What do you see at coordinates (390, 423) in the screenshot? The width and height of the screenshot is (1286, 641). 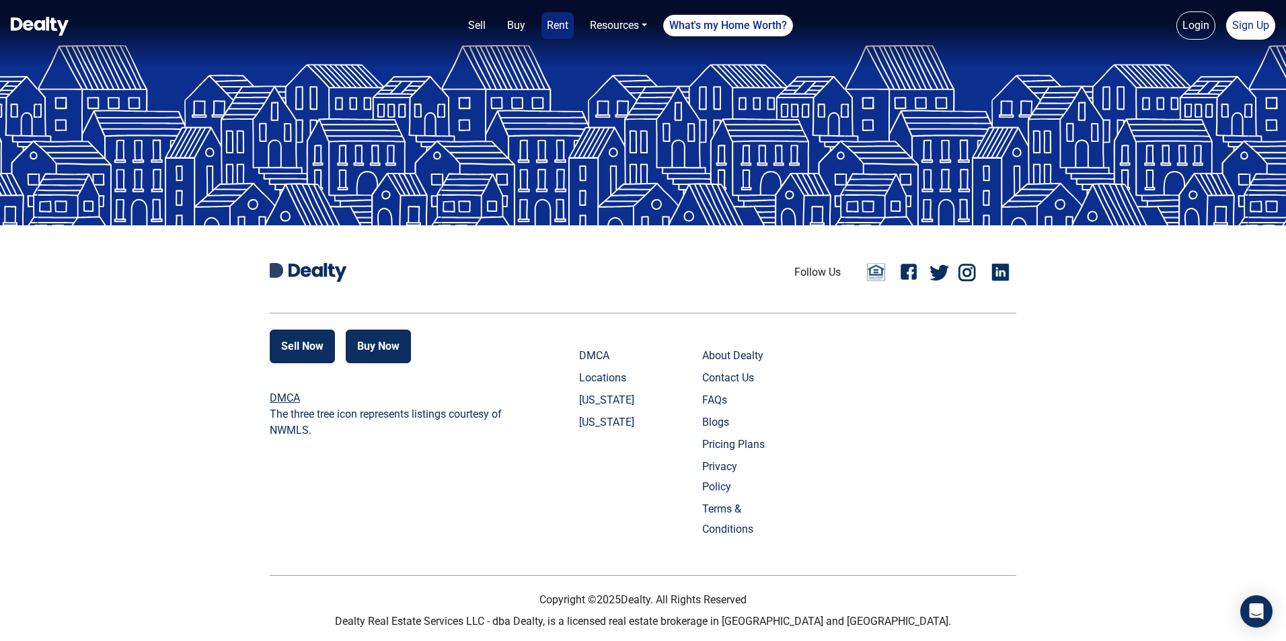 I see `p: The three tree icon represents listings courtesy of NWMLS.` at bounding box center [390, 423].